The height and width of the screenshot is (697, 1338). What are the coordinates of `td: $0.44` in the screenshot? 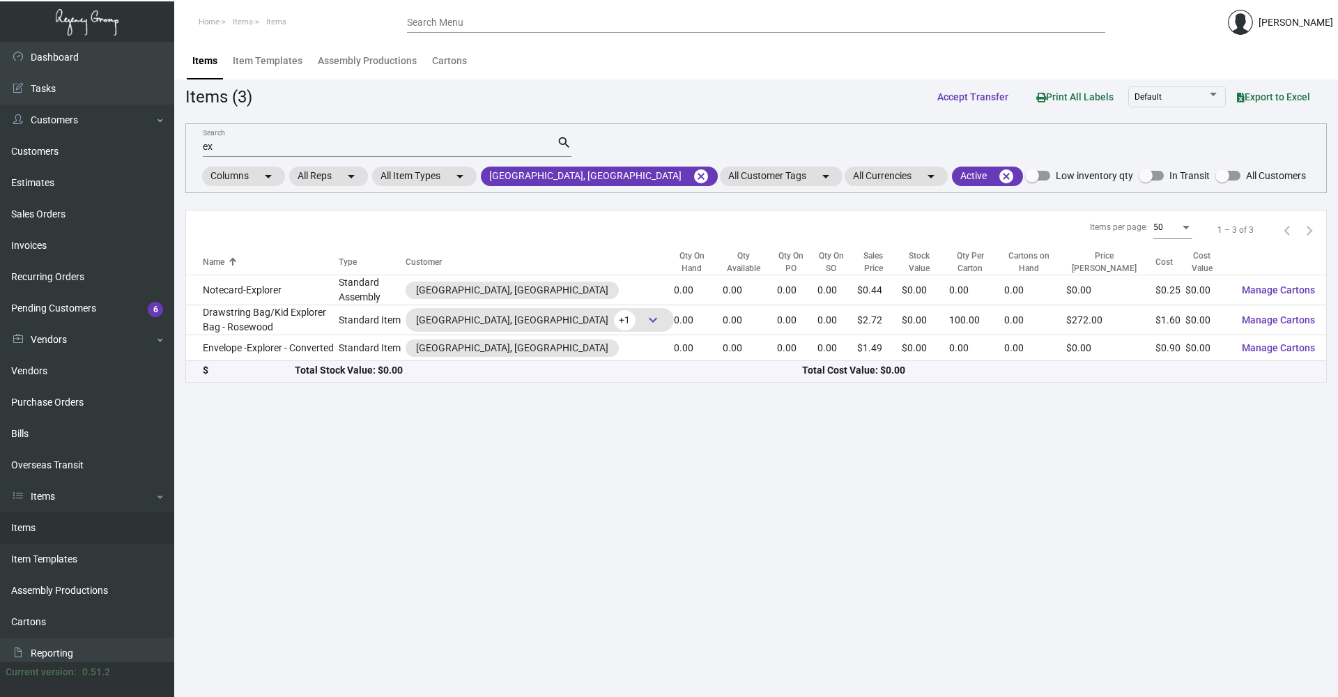 It's located at (879, 290).